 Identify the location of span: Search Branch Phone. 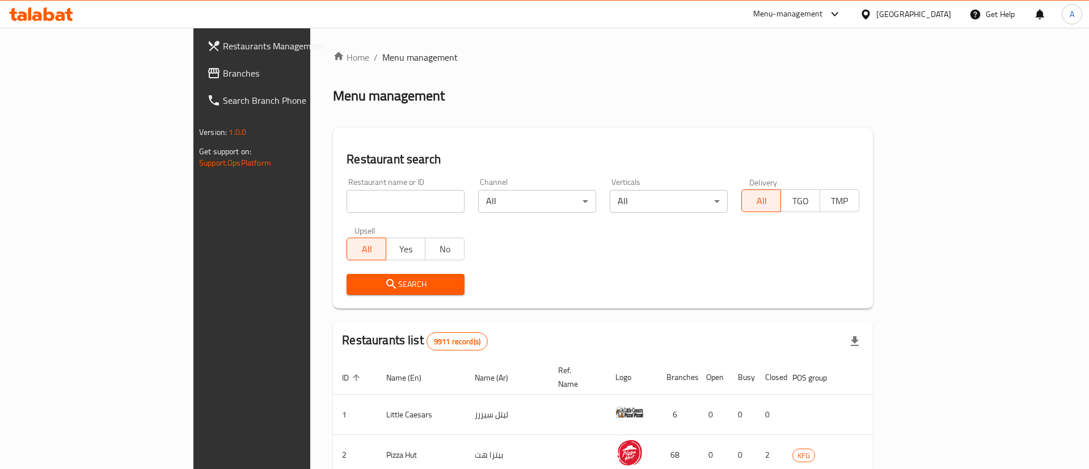
(294, 100).